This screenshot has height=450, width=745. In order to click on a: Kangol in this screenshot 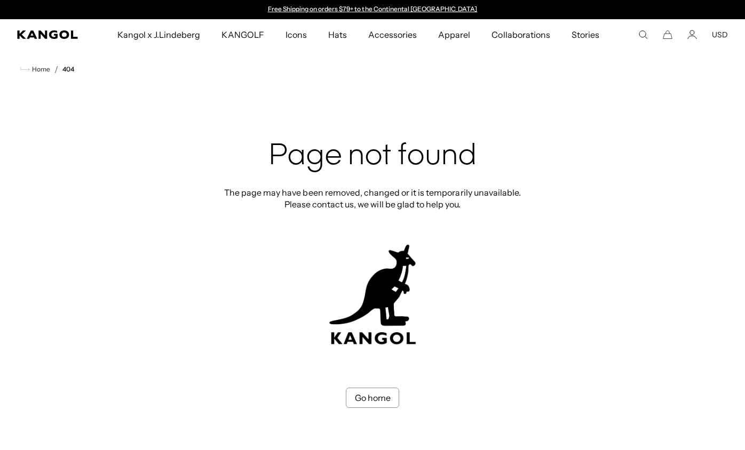, I will do `click(47, 35)`.